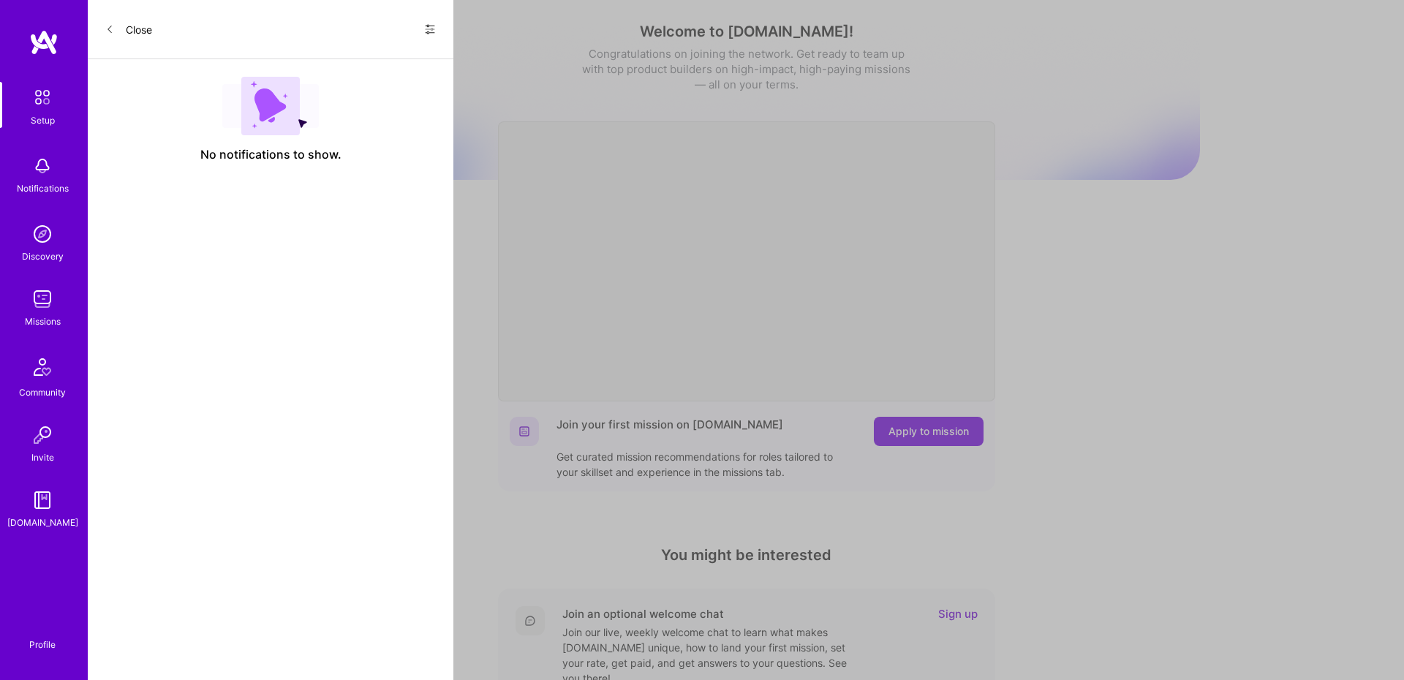  What do you see at coordinates (42, 367) in the screenshot?
I see `img: Community` at bounding box center [42, 367].